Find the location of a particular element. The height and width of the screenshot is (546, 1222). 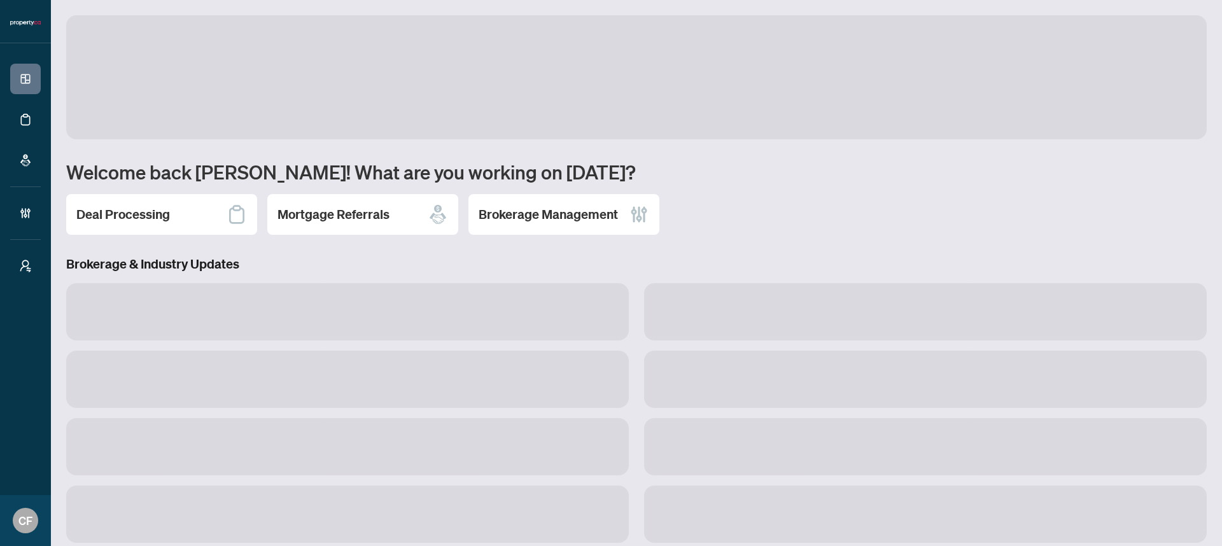

h3: Brokerage & Industry Updates is located at coordinates (636, 264).